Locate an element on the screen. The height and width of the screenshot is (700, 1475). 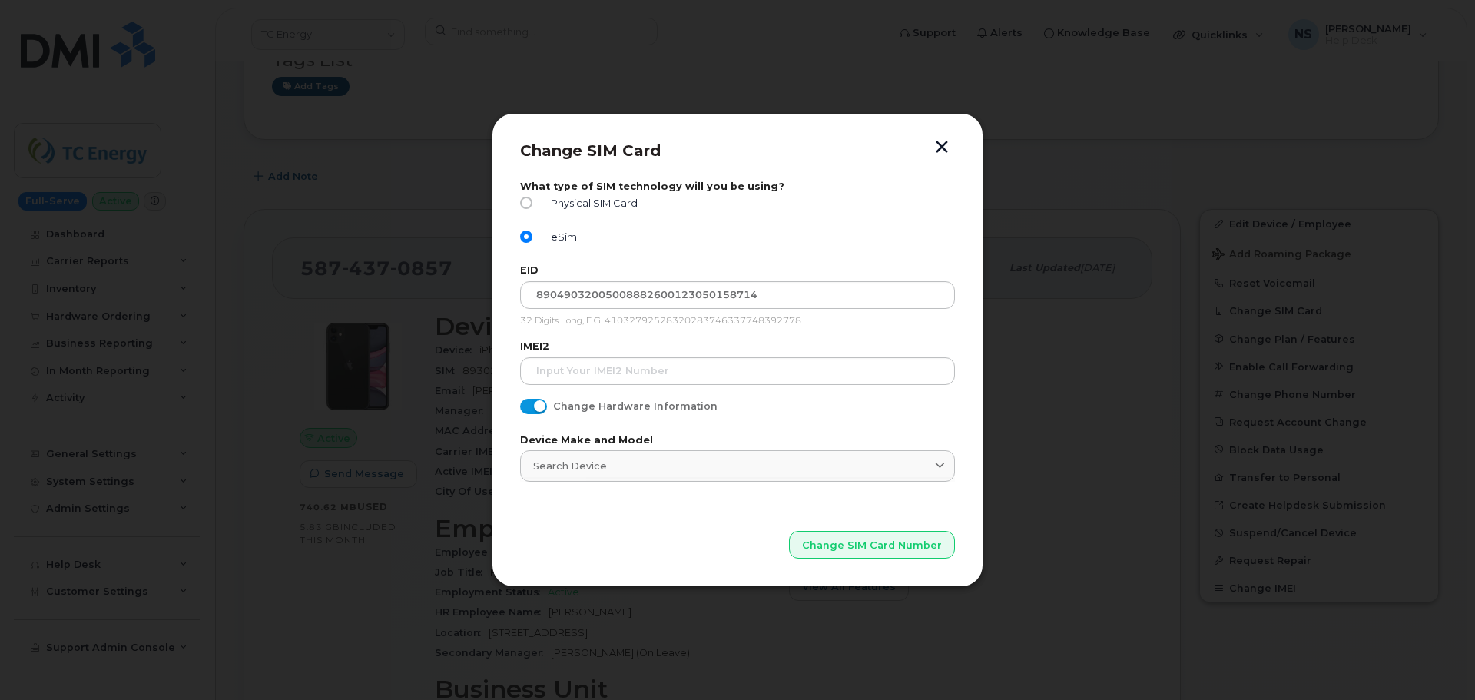
label: EID is located at coordinates (738, 270).